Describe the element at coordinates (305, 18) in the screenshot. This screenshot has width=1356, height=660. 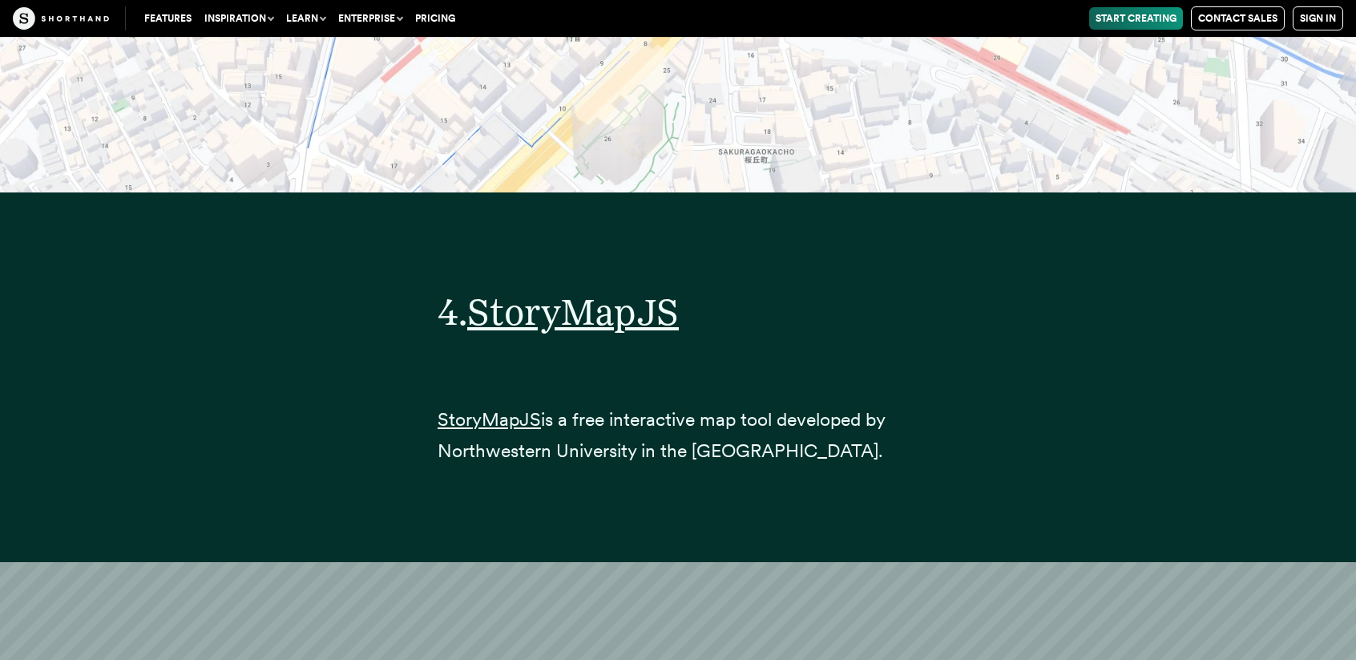
I see `button: Learn` at that location.